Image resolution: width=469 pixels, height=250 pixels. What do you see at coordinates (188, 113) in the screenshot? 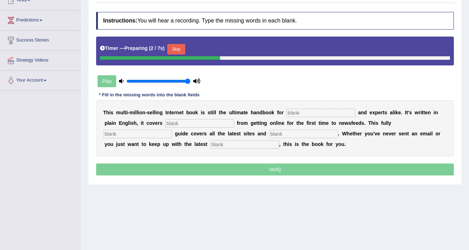
I see `b: b` at bounding box center [188, 113].